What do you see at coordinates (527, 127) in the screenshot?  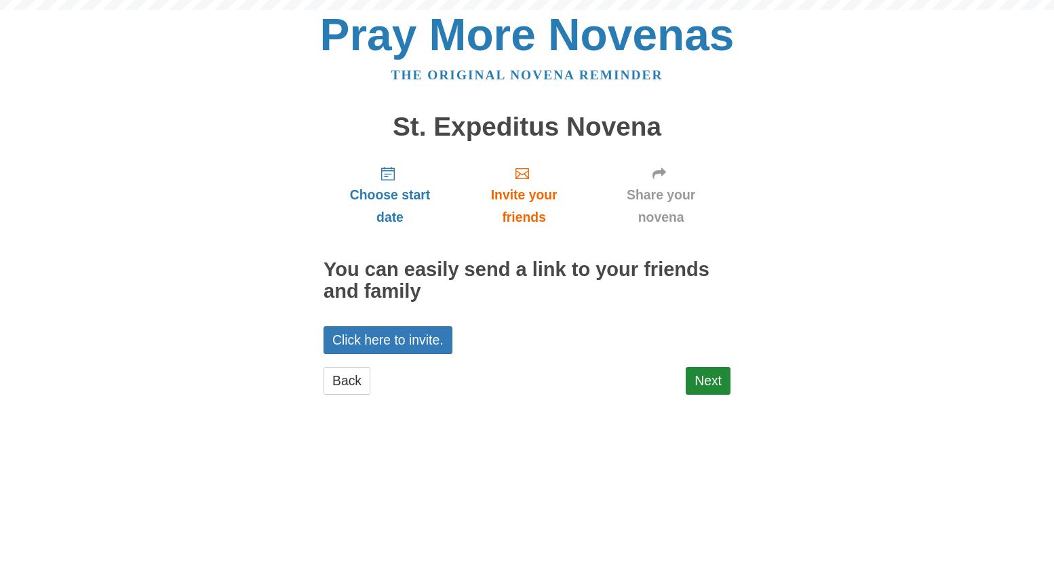 I see `h1: St. Expeditus Novena` at bounding box center [527, 127].